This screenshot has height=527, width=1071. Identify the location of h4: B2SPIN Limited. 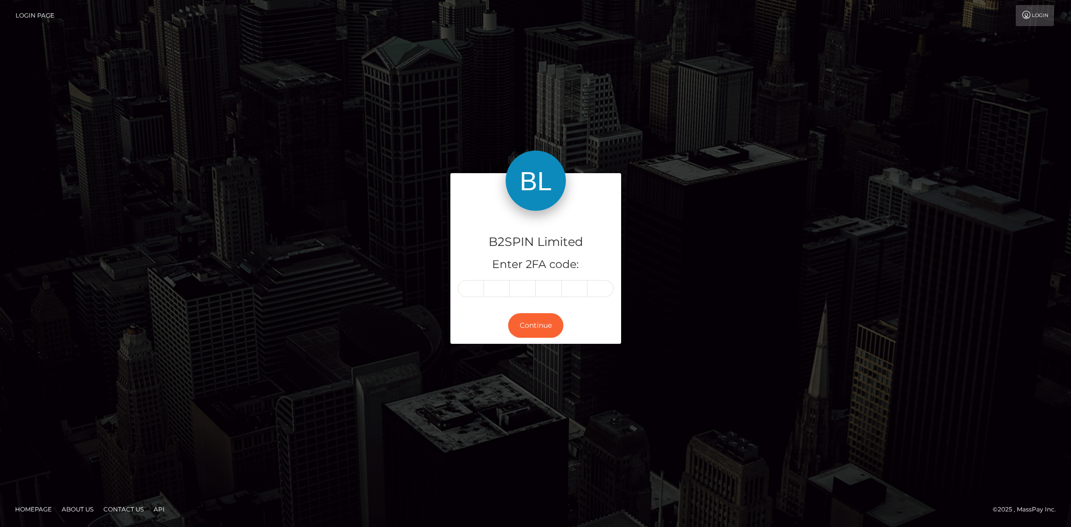
(536, 242).